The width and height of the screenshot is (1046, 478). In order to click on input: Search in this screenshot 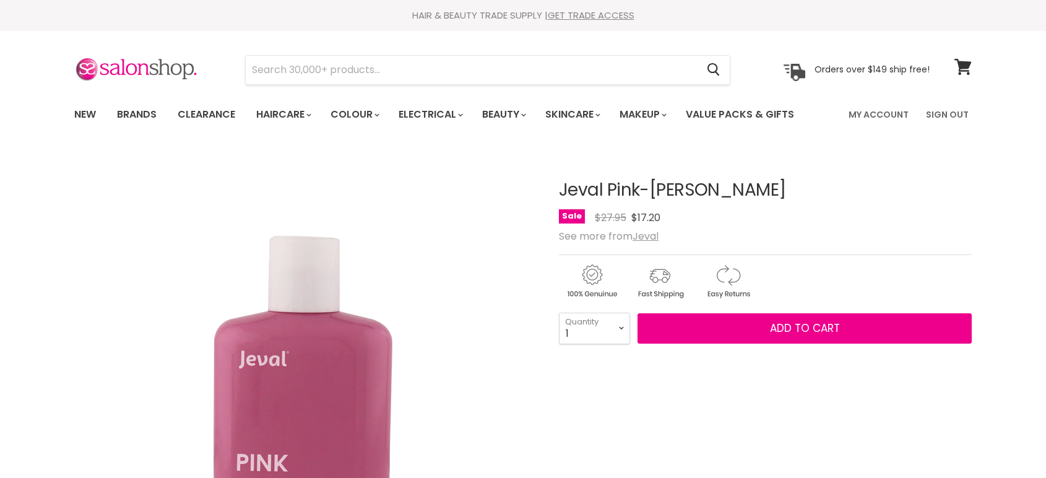, I will do `click(471, 70)`.